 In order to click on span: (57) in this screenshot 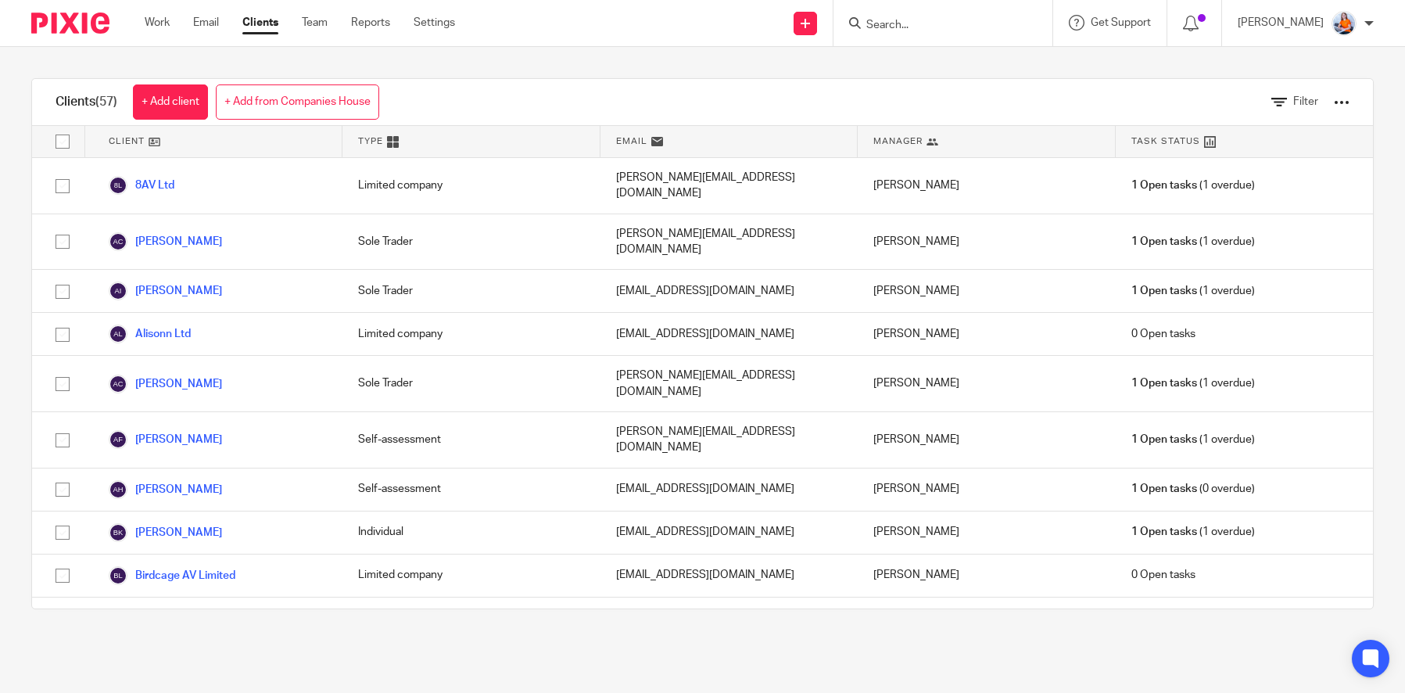, I will do `click(106, 102)`.